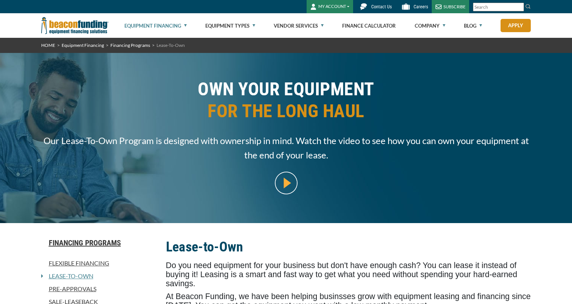 The width and height of the screenshot is (572, 304). What do you see at coordinates (381, 7) in the screenshot?
I see `span: Contact Us` at bounding box center [381, 7].